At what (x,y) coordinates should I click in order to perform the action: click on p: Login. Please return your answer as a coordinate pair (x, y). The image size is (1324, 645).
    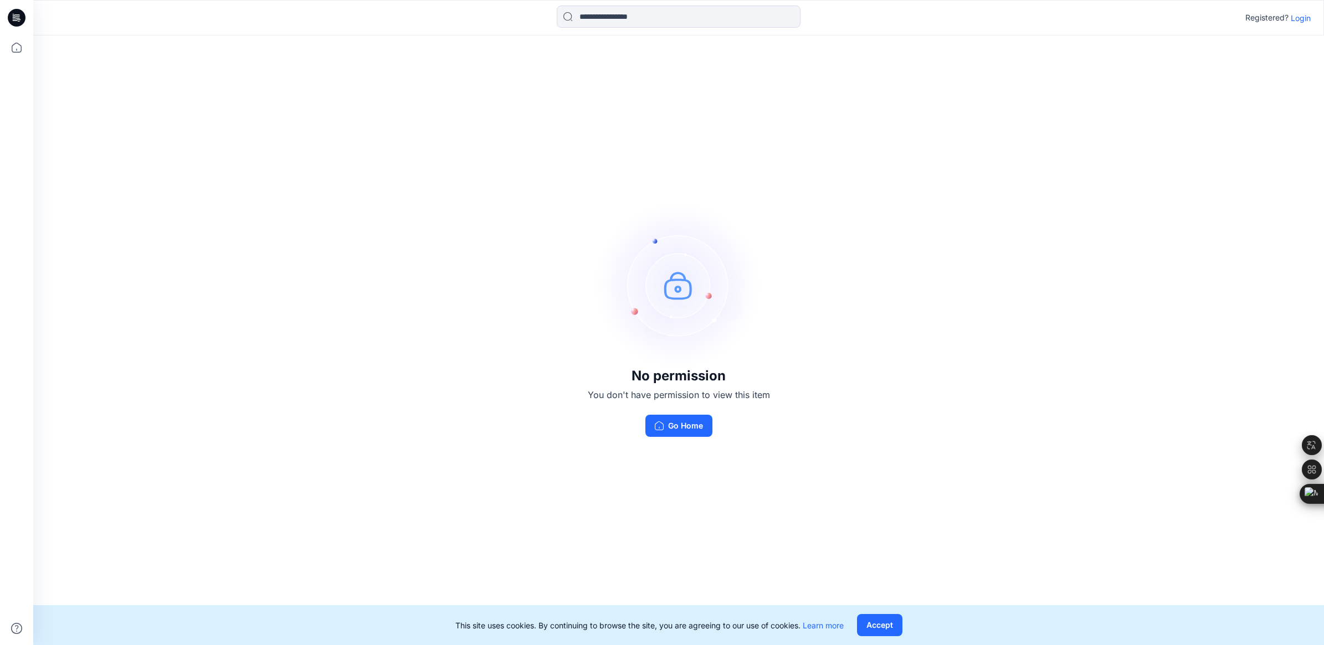
    Looking at the image, I should click on (1301, 18).